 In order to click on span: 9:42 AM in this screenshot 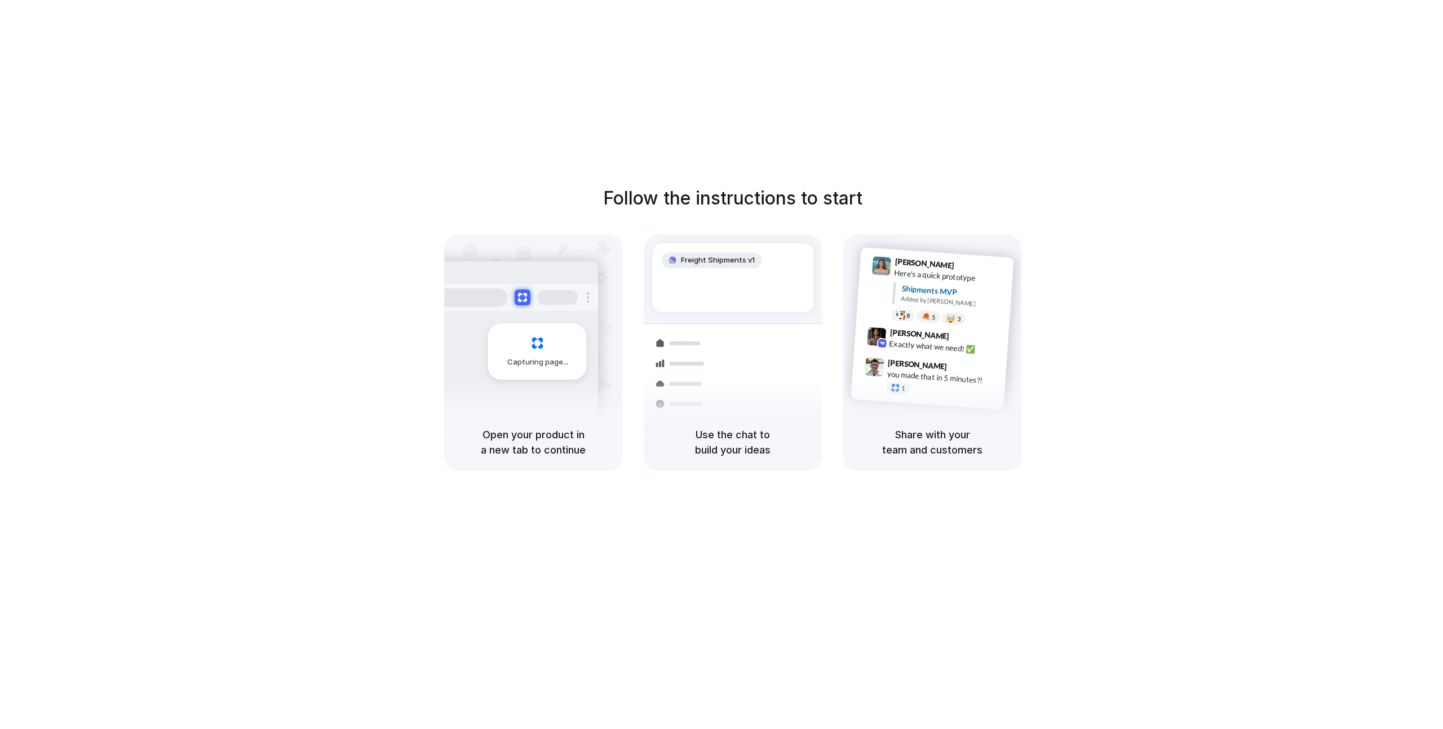, I will do `click(964, 339)`.